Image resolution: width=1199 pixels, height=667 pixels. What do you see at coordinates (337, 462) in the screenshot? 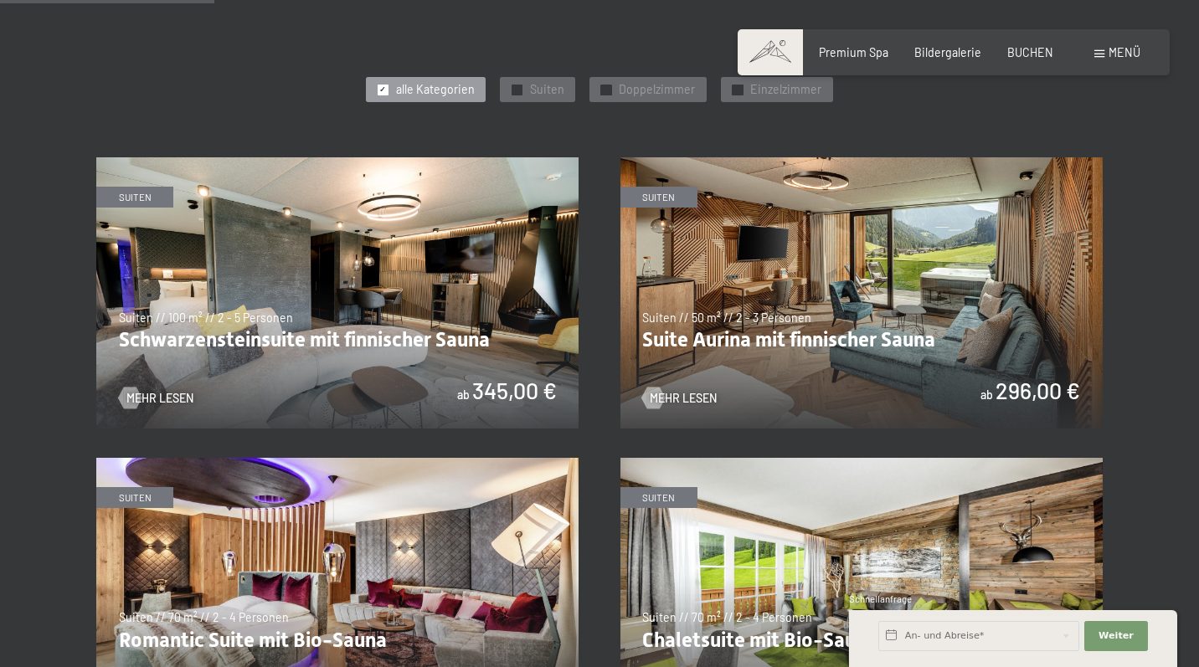
I see `a: Romantic Suite mit Bio-Sauna` at bounding box center [337, 462].